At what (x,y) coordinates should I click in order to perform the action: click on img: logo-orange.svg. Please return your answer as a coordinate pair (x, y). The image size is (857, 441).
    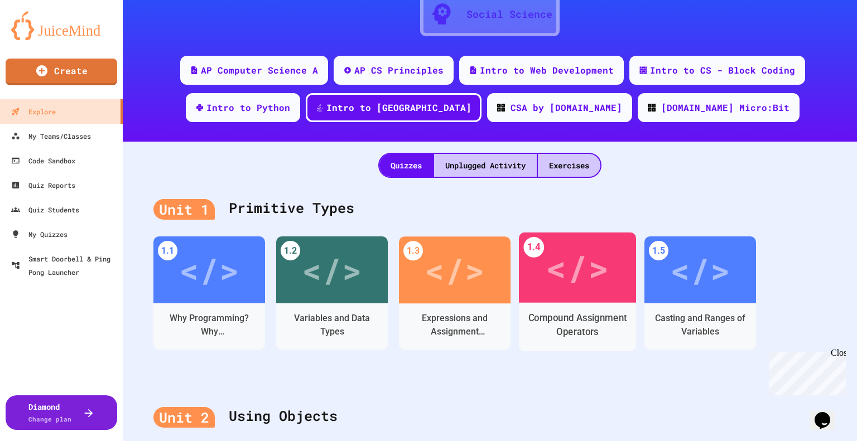
    Looking at the image, I should click on (61, 26).